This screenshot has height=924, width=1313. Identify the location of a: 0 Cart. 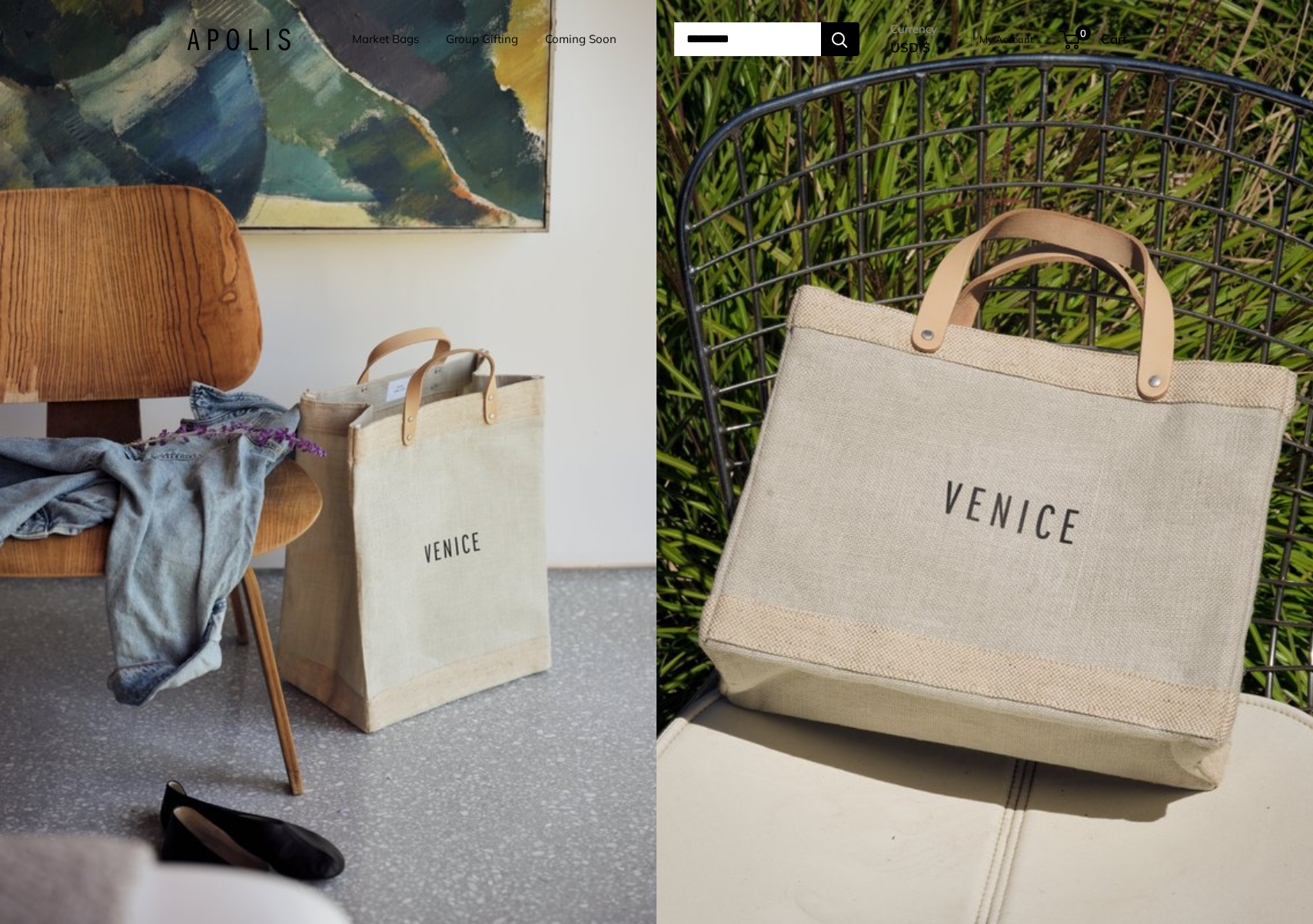
(1094, 39).